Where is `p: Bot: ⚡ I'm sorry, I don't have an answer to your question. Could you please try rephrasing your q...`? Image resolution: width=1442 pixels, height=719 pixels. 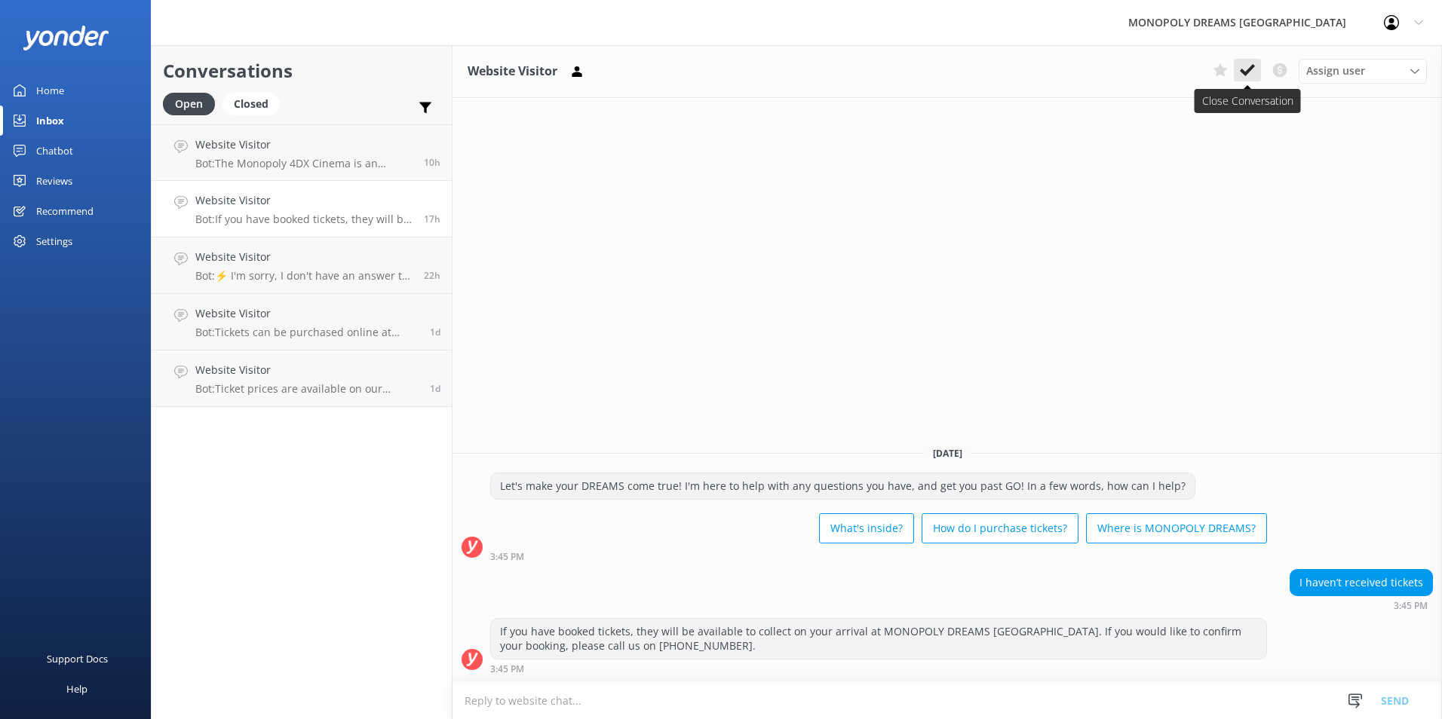 p: Bot: ⚡ I'm sorry, I don't have an answer to your question. Could you please try rephrasing your q... is located at coordinates (304, 276).